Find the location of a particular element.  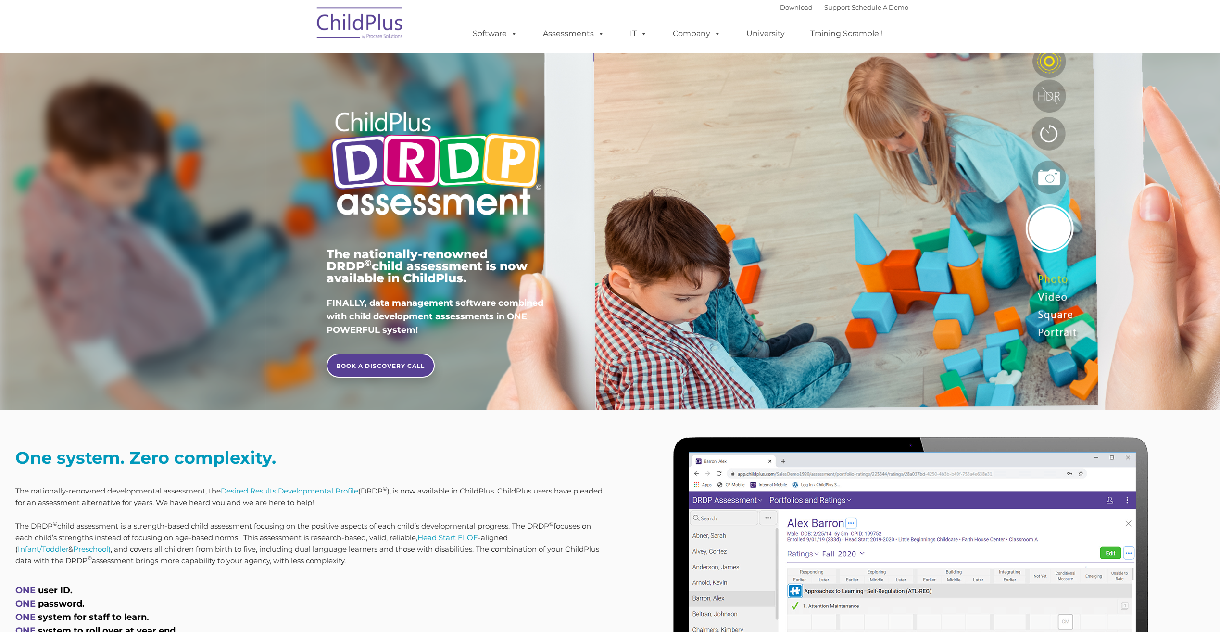

a: IT is located at coordinates (639, 34).